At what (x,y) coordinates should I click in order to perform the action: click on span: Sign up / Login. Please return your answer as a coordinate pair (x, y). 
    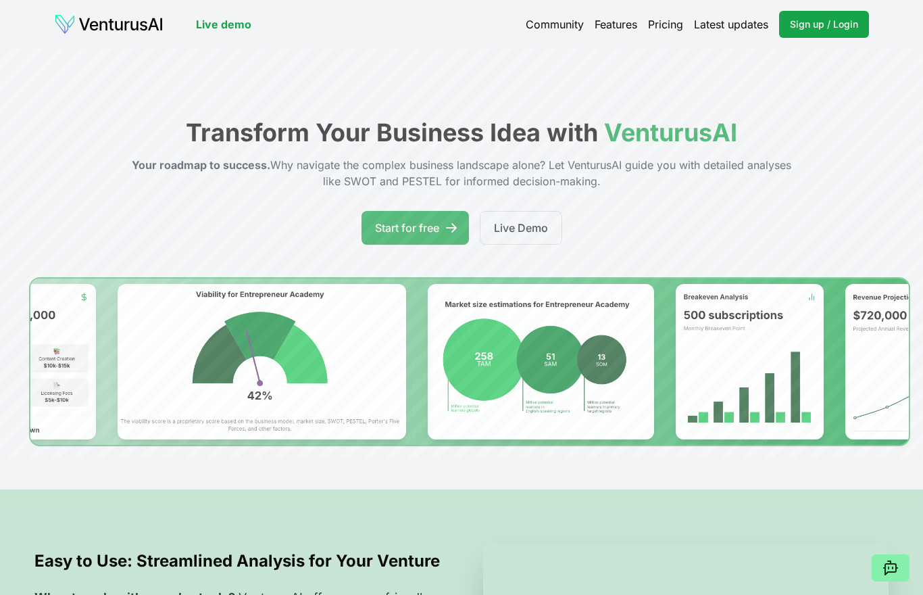
    Looking at the image, I should click on (824, 24).